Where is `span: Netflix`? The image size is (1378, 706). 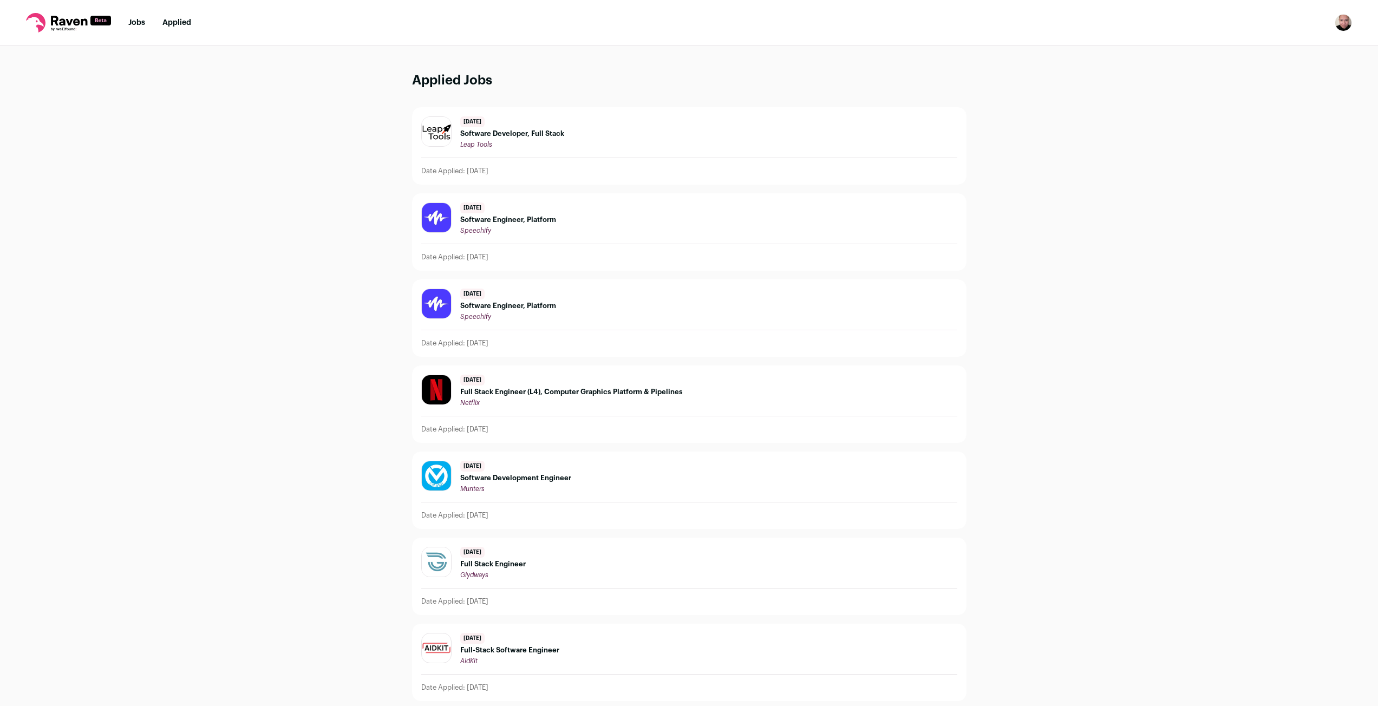 span: Netflix is located at coordinates (470, 403).